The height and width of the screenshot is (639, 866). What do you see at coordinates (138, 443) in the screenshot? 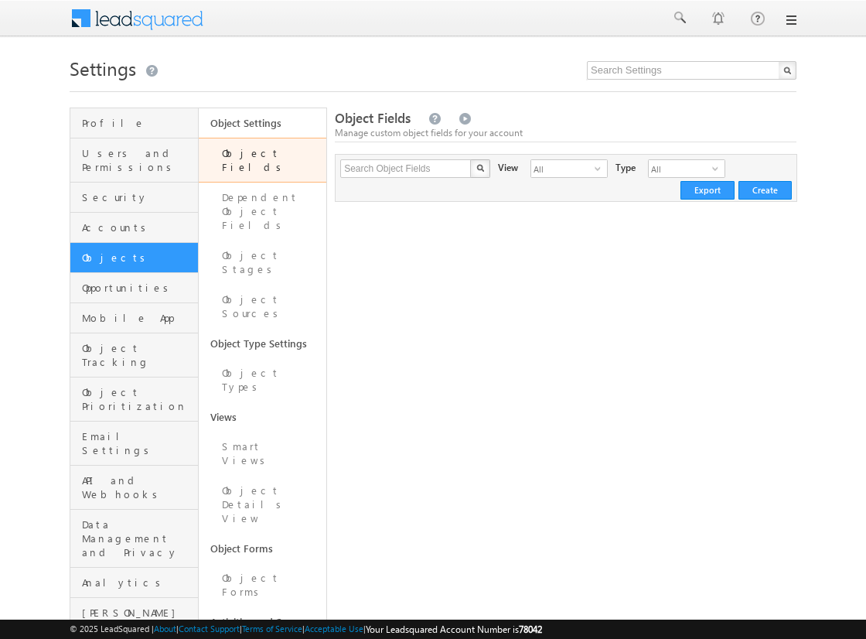
I see `span: Email Settings` at bounding box center [138, 443].